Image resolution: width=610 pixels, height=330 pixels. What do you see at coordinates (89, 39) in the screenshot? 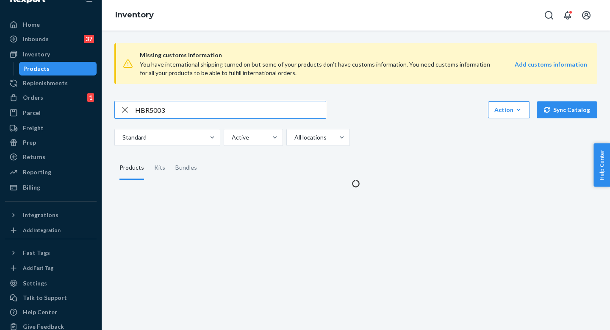
I see `div: 37` at bounding box center [89, 39].